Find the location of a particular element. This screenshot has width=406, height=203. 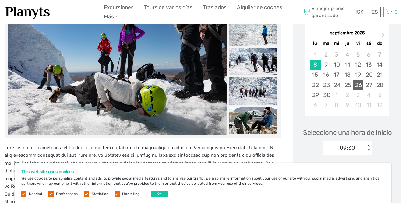

div: Choose domingo, 21 de septiembre de 2025 is located at coordinates (379, 75).